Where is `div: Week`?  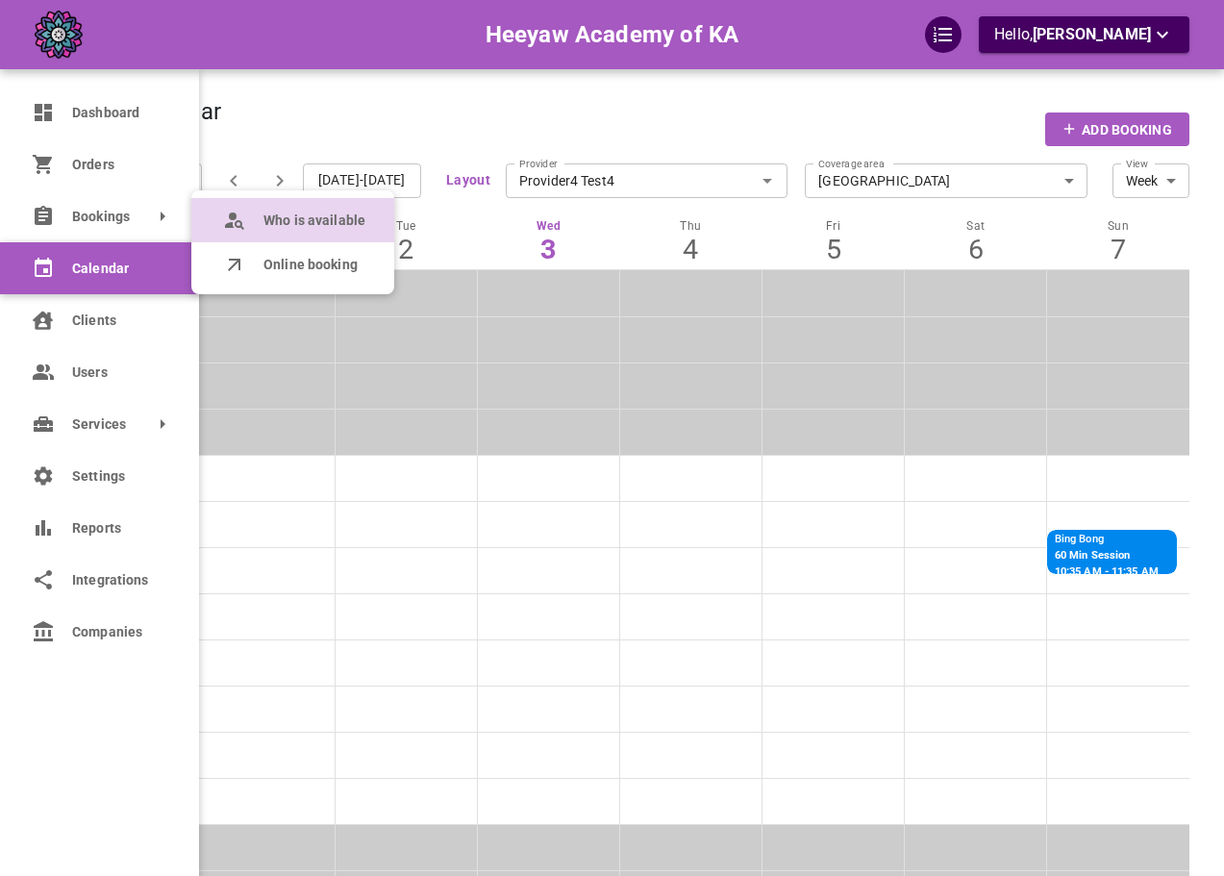
div: Week is located at coordinates (1151, 181).